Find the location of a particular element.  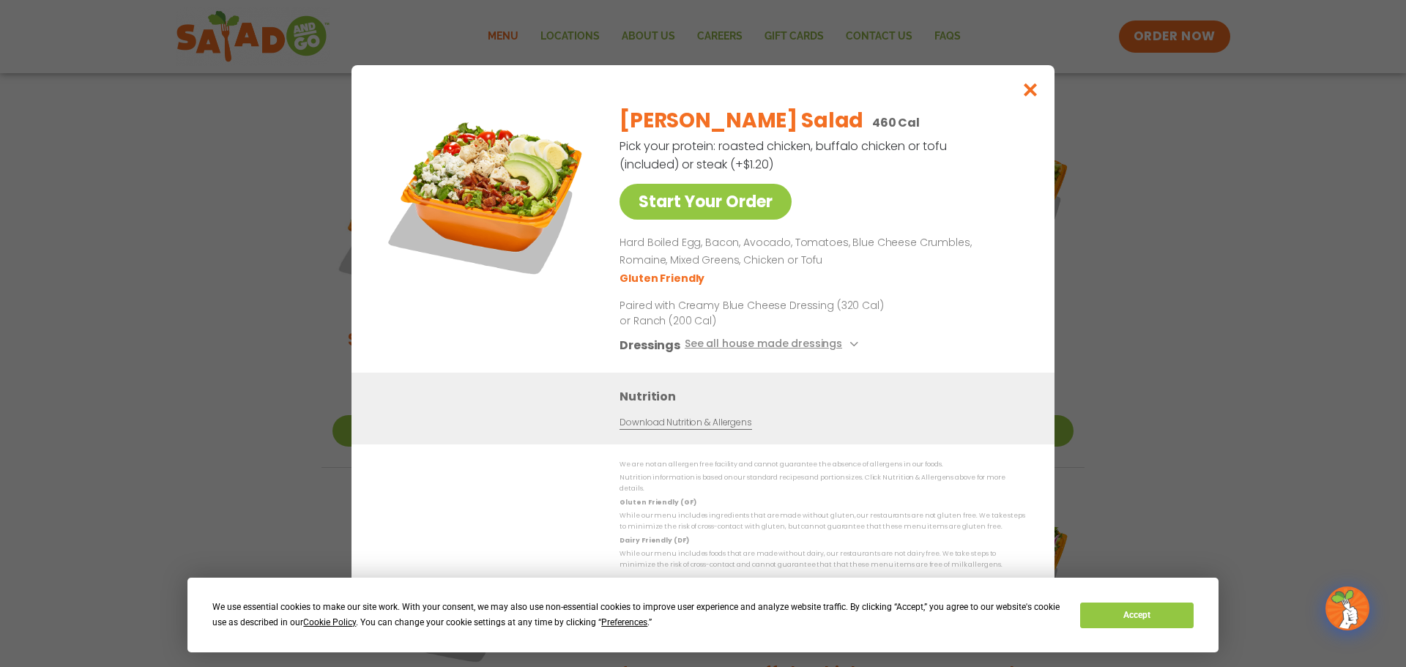

strong: Dairy Friendly (DF) is located at coordinates (654, 540).